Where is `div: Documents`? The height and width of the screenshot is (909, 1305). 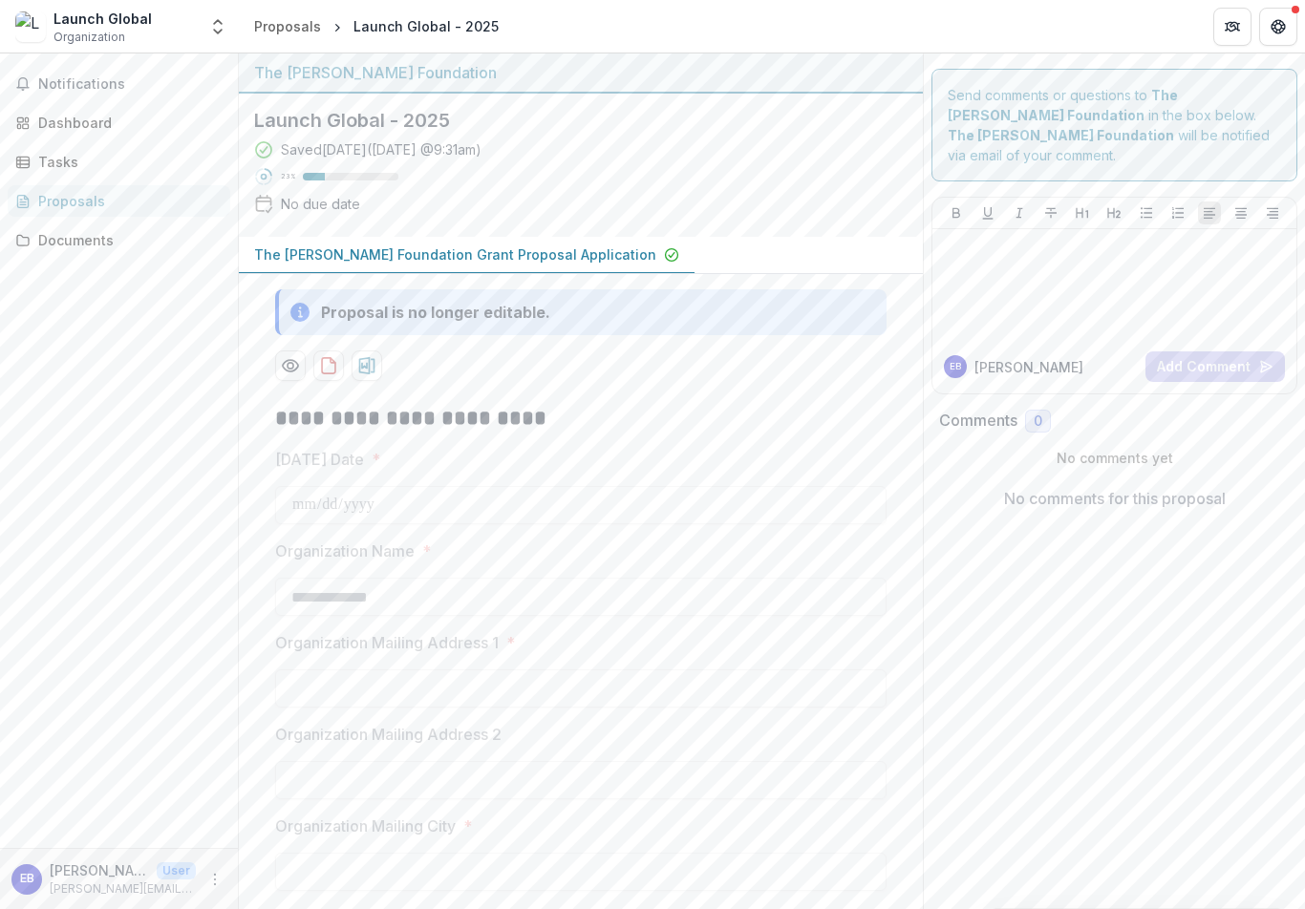 div: Documents is located at coordinates (126, 240).